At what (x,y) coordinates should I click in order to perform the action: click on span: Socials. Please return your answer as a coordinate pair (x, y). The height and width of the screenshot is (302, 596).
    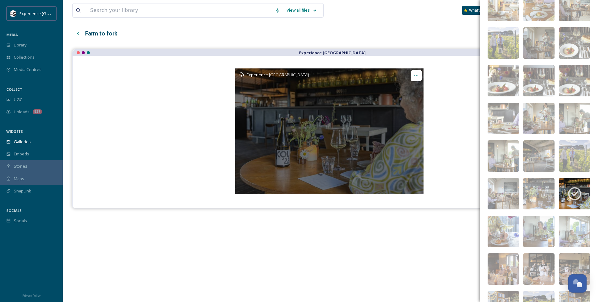
    Looking at the image, I should click on (20, 221).